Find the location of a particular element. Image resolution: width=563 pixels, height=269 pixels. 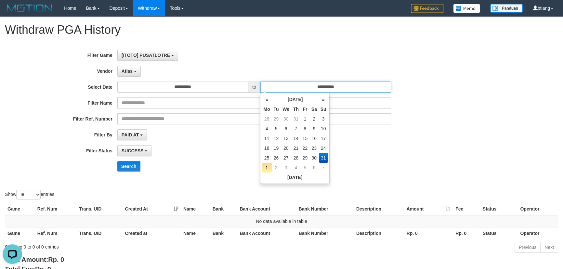

td: 11 is located at coordinates (267, 138).